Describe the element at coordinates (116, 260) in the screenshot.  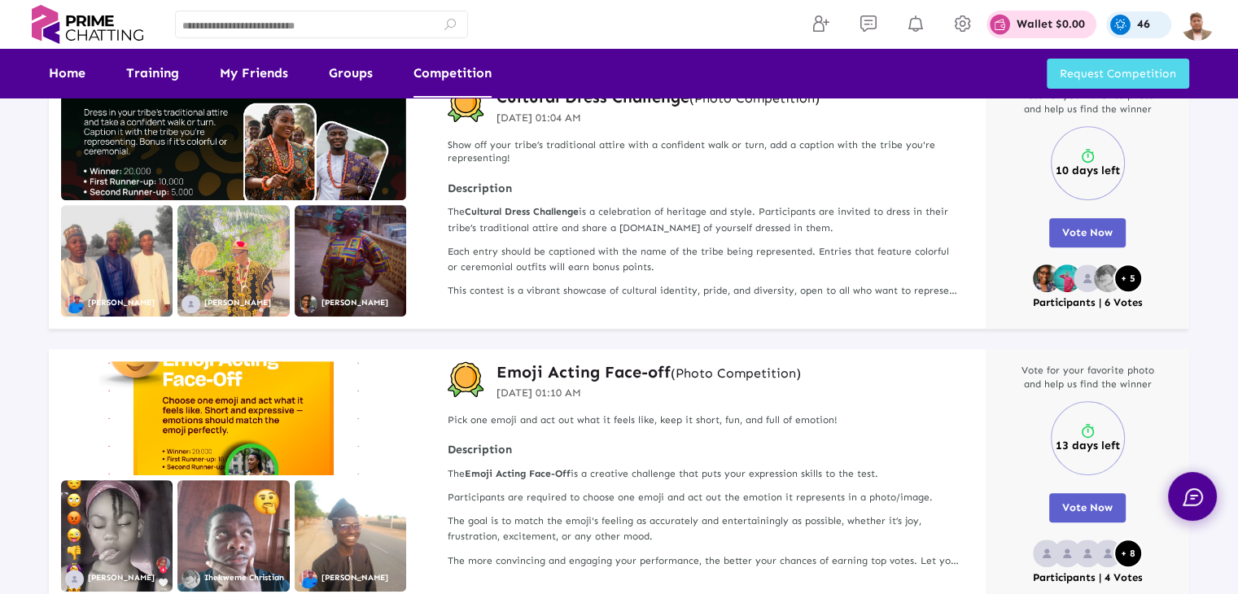
I see `img: dccbcdbfaa1757998983520.jpeg` at that location.